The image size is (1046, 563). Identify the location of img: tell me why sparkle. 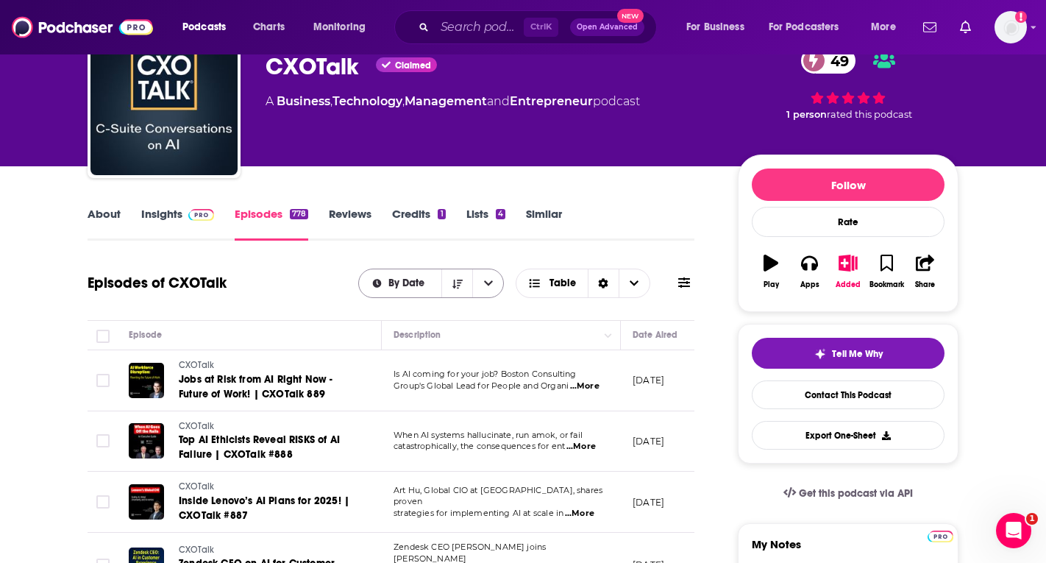
(820, 354).